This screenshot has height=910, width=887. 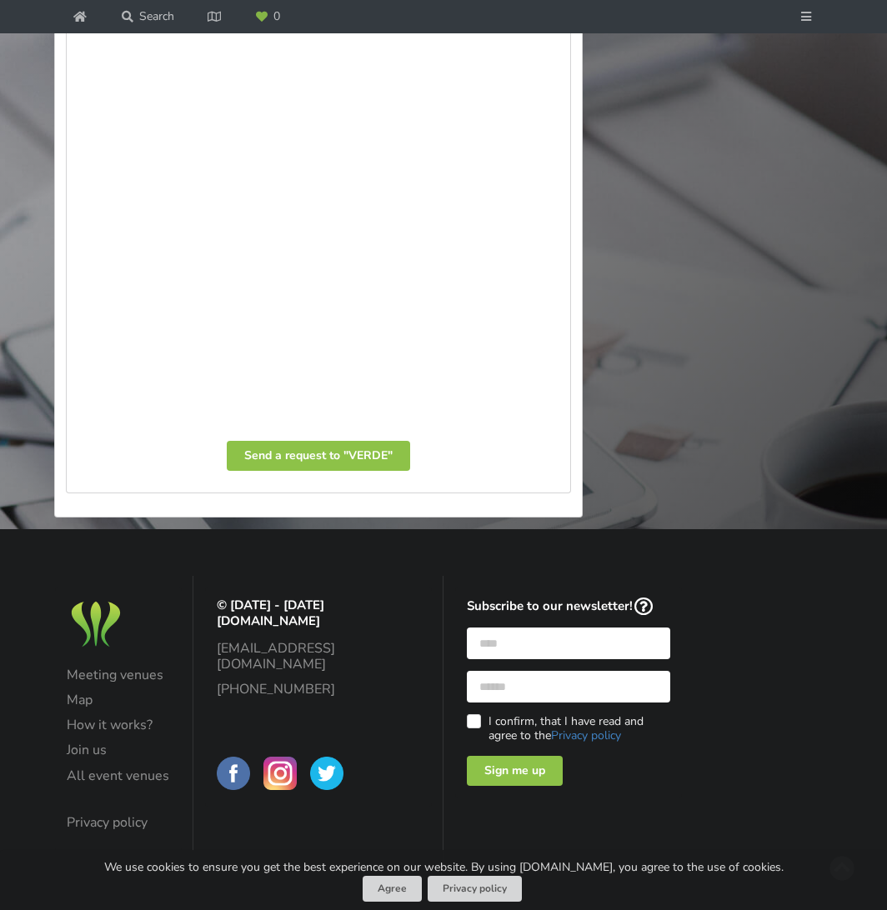 What do you see at coordinates (233, 774) in the screenshot?
I see `img: BalticMeetingRooms on Facebook` at bounding box center [233, 774].